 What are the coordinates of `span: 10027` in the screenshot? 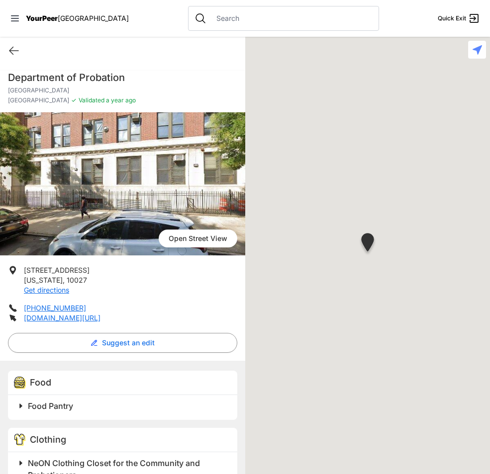 It's located at (77, 280).